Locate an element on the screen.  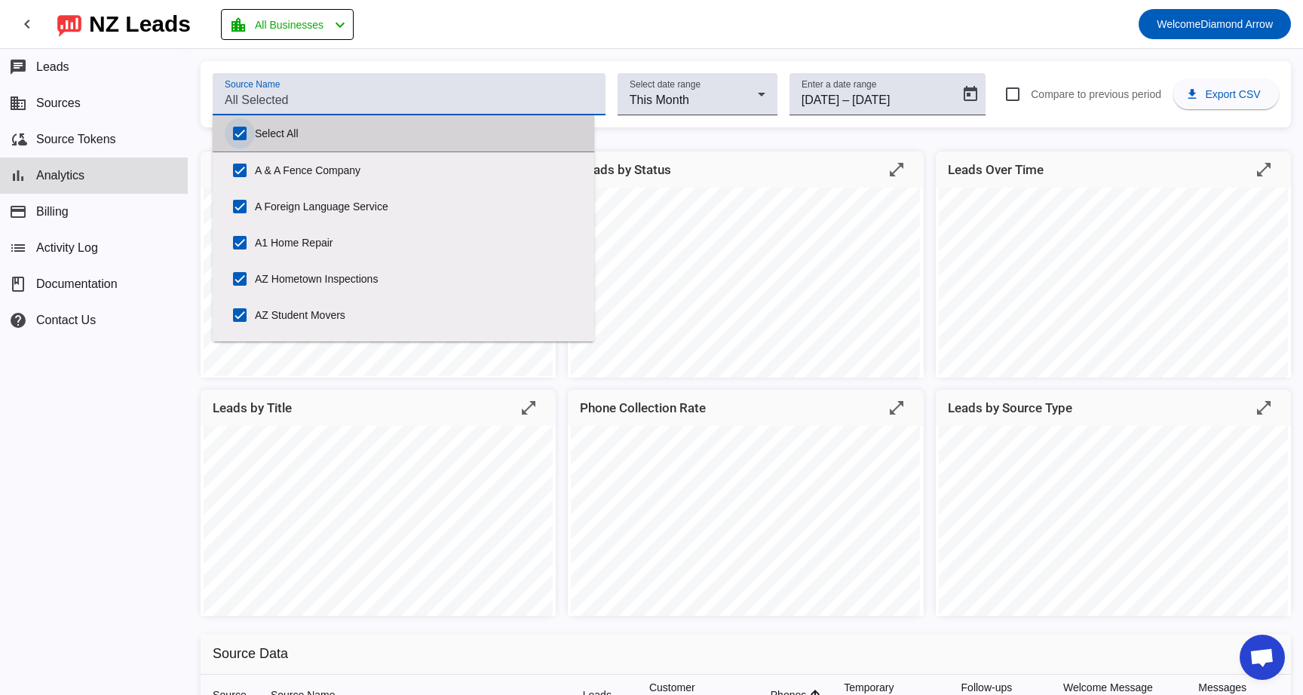
label: Select All is located at coordinates (418, 133).